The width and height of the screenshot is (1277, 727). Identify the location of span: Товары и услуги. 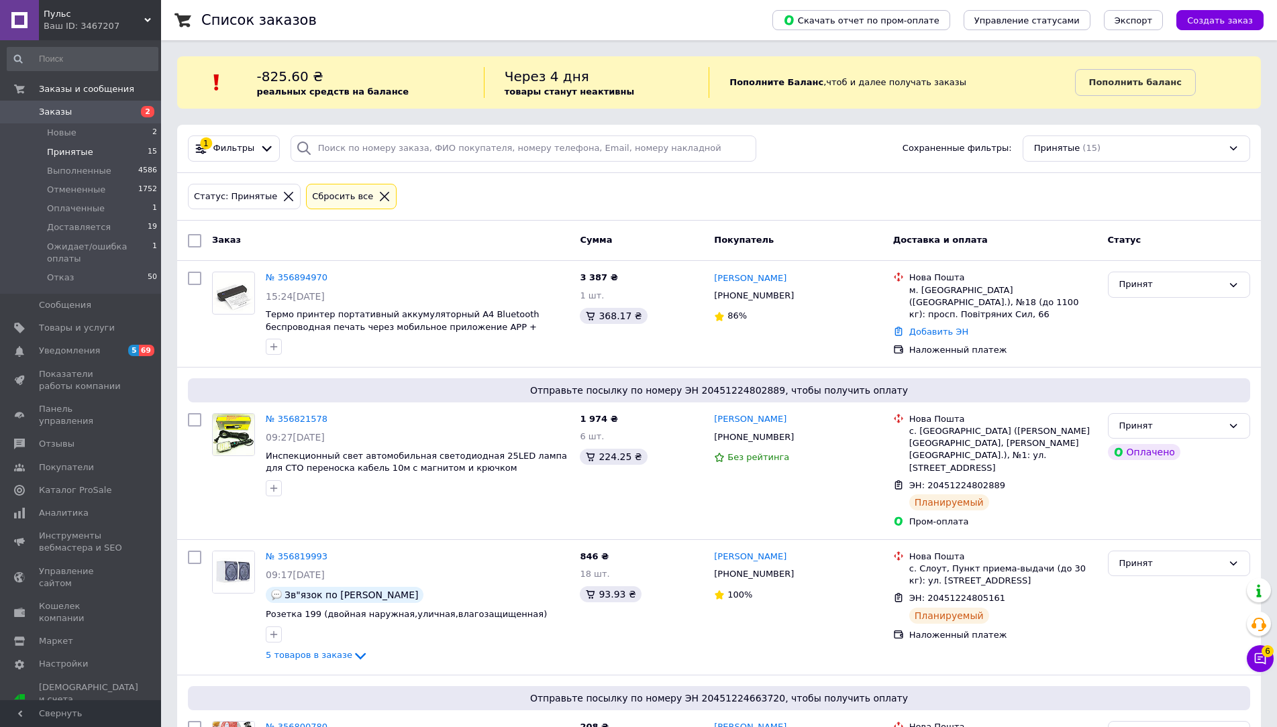
(76, 328).